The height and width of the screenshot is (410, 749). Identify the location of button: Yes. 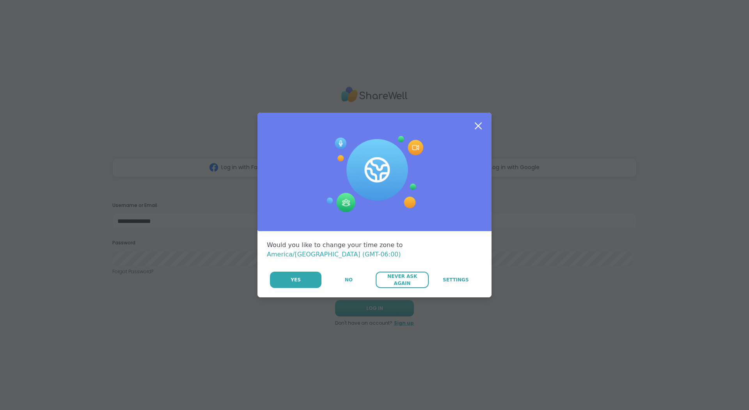
(296, 280).